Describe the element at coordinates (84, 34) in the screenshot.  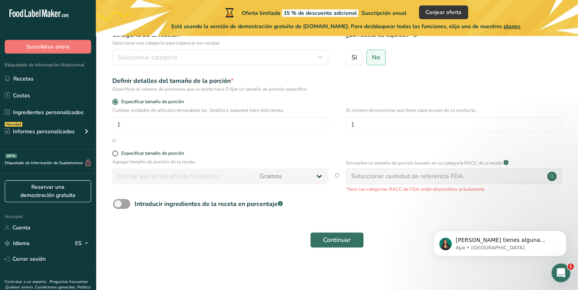
I see `p: Message from Aya, sent Ahora` at that location.